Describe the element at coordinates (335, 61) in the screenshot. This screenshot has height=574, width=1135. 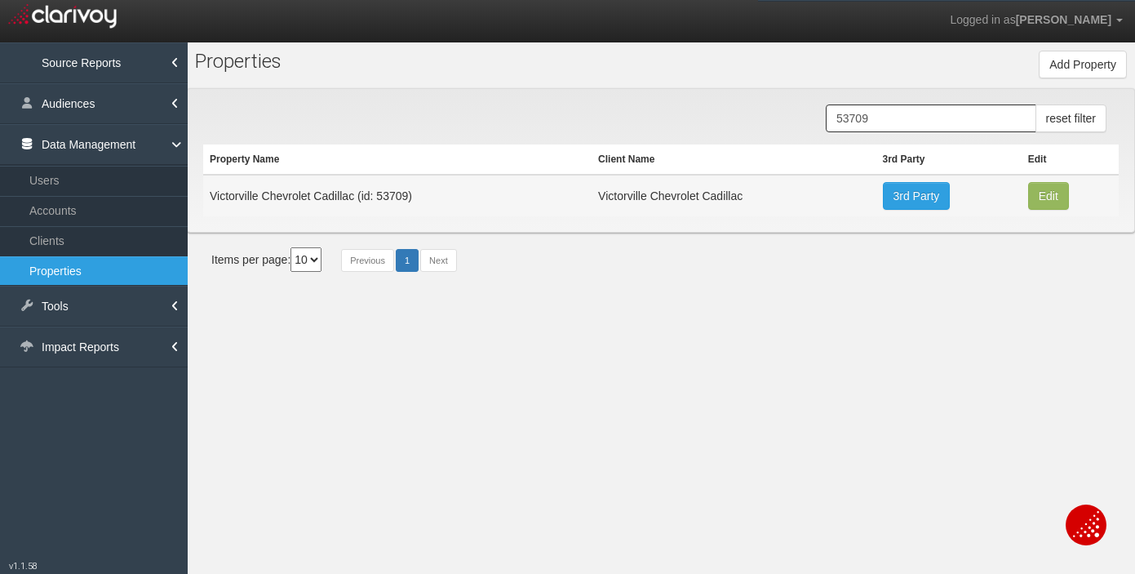
I see `h1: Pr perties` at that location.